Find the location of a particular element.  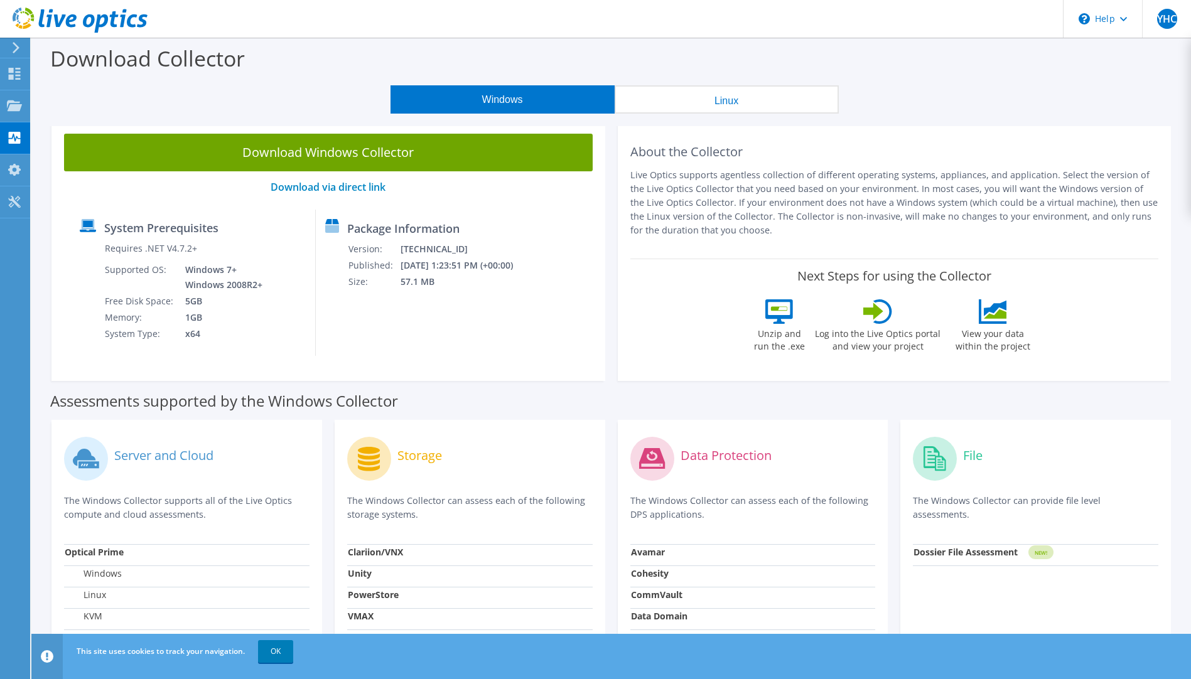

strong: Unity is located at coordinates (360, 573).